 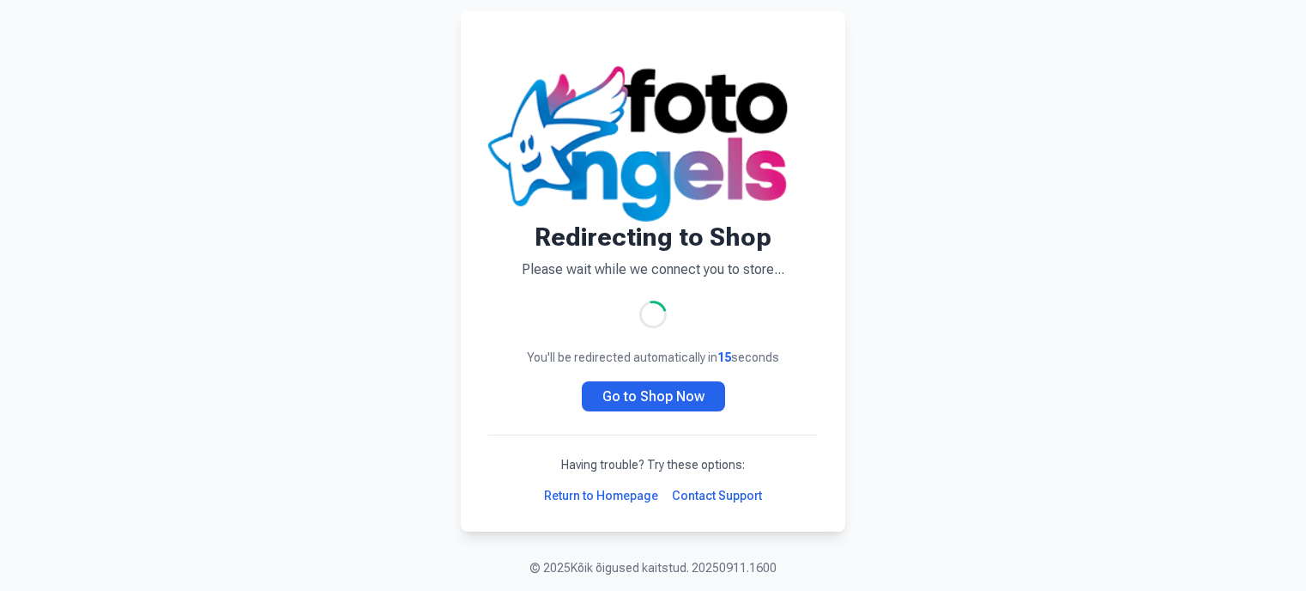 I want to click on p: Having trouble? Try these options:, so click(x=653, y=464).